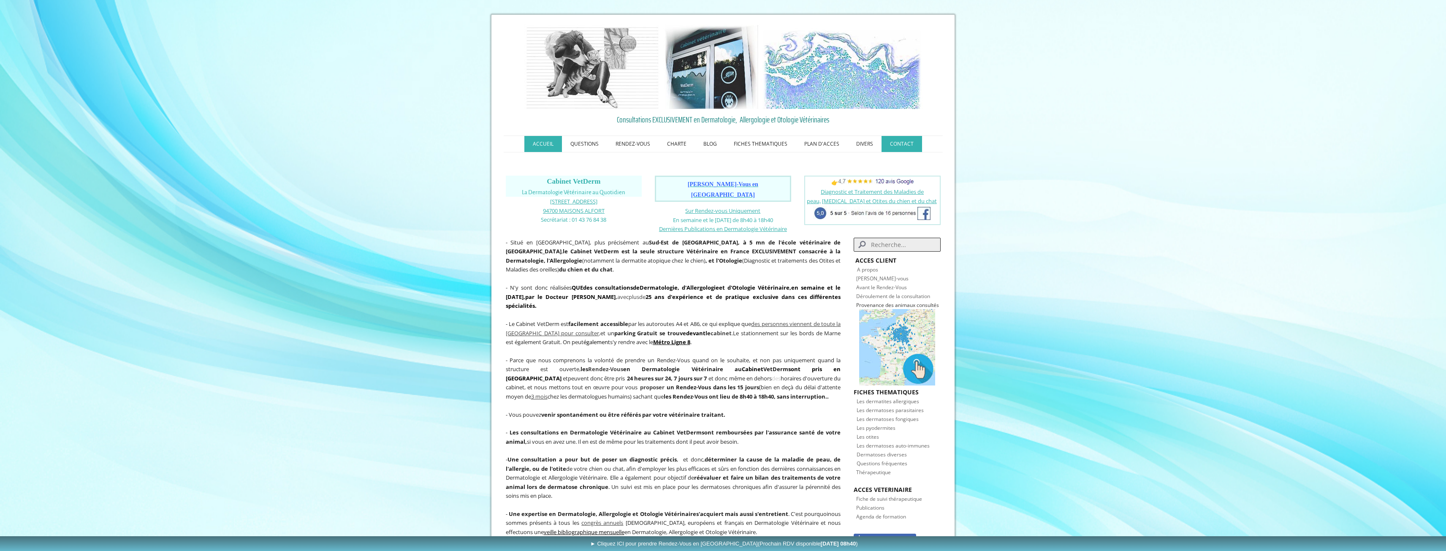 The height and width of the screenshot is (551, 1446). I want to click on strong: les, so click(602, 369).